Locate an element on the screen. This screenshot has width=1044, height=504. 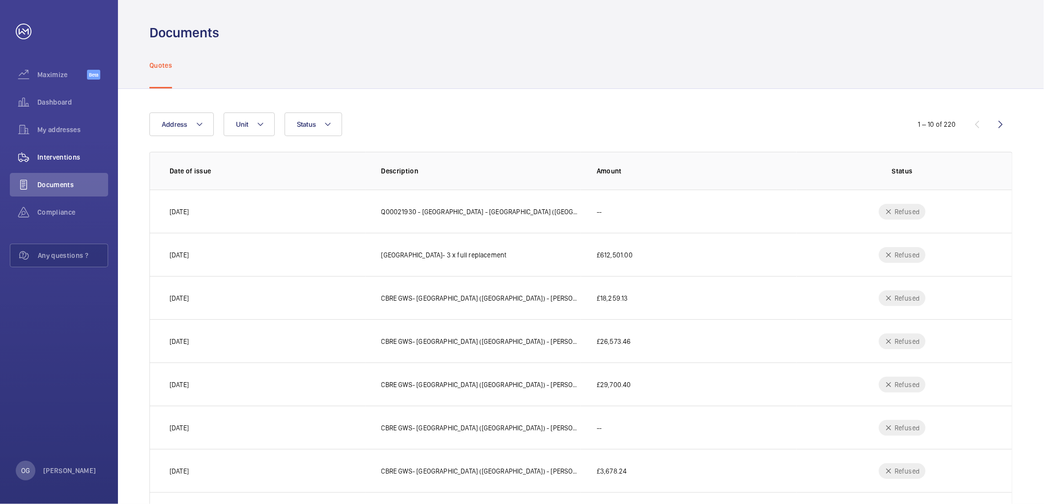
p: Status is located at coordinates (902, 171).